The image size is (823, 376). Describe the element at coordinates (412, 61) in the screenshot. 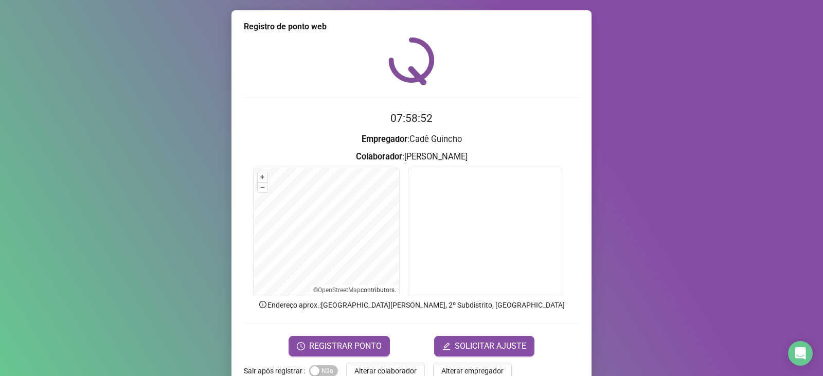

I see `img: QRPoint` at that location.